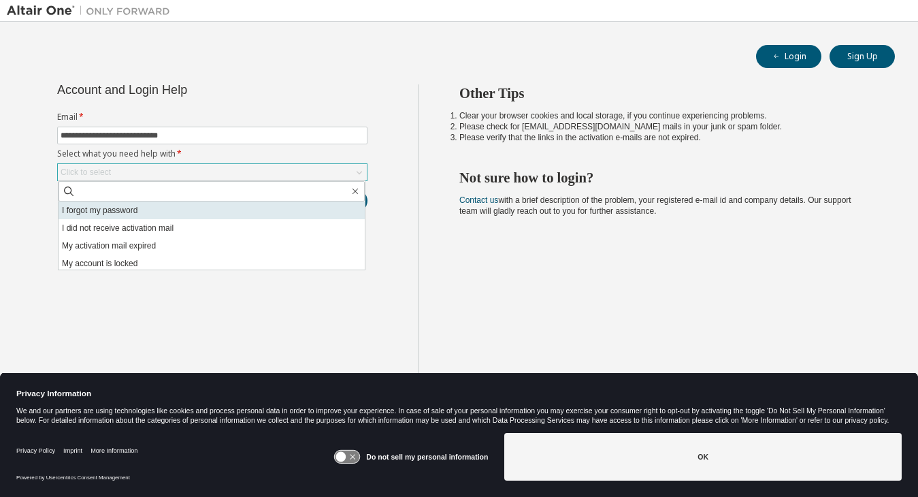 The height and width of the screenshot is (497, 918). Describe the element at coordinates (665, 137) in the screenshot. I see `li: Please verify that the links in the activation e-mails are not expired.` at that location.